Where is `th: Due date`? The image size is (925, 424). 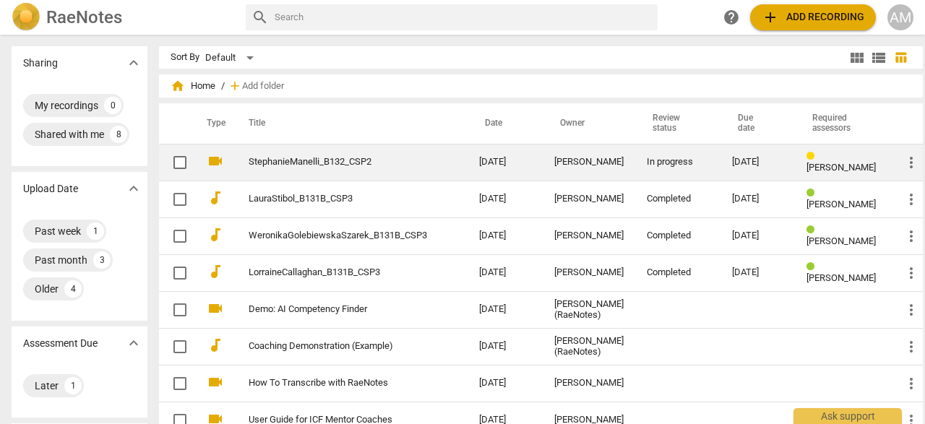 th: Due date is located at coordinates (757, 124).